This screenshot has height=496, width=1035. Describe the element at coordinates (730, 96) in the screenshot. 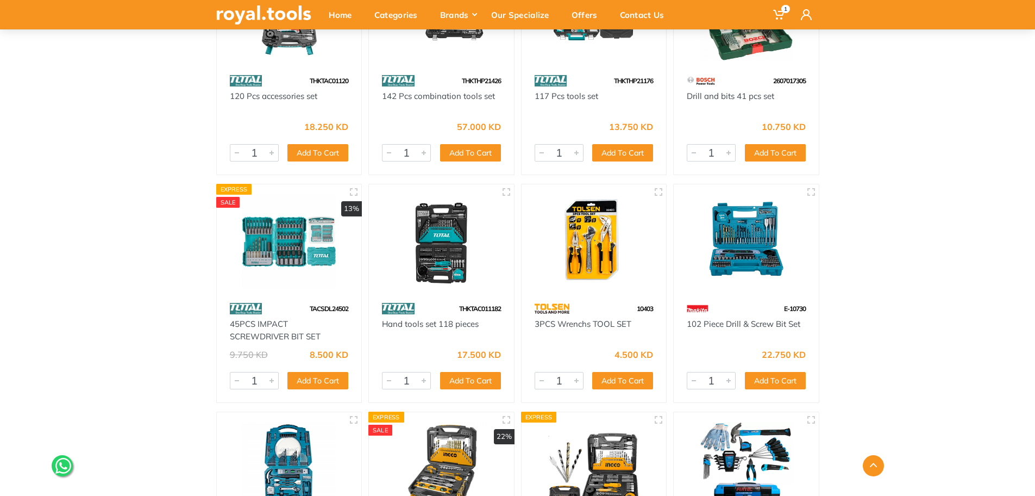

I see `a: Drill and bits 41 pcs set` at that location.